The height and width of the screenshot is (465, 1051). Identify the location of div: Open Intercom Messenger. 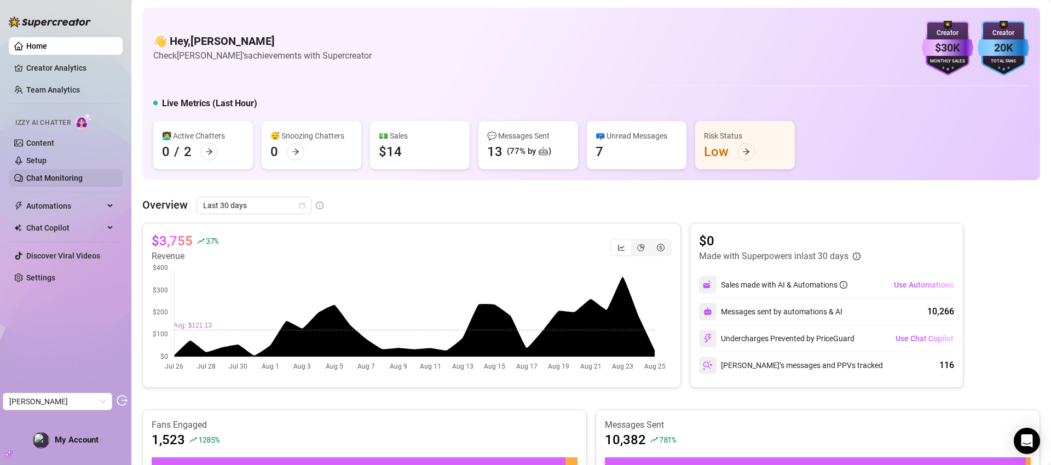
(1027, 441).